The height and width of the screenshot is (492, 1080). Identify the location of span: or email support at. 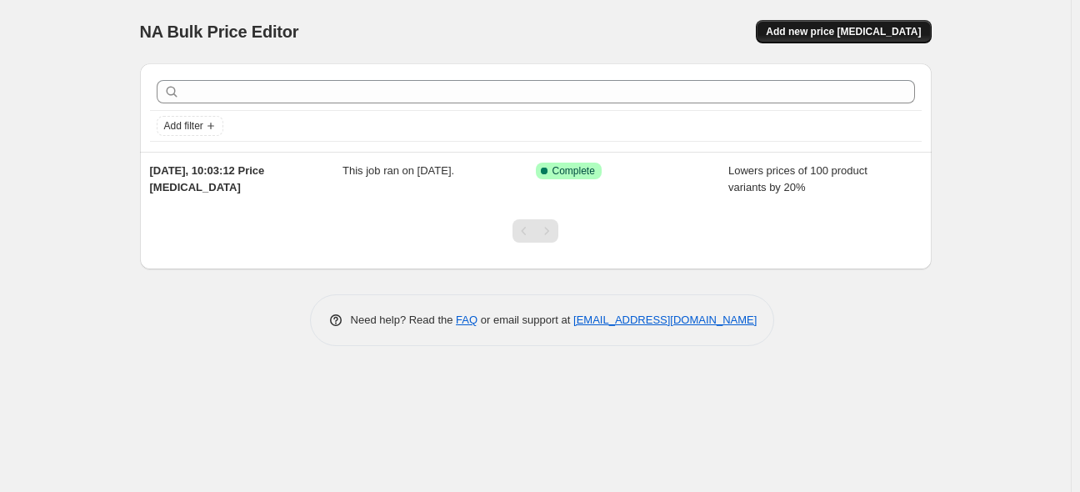
(525, 319).